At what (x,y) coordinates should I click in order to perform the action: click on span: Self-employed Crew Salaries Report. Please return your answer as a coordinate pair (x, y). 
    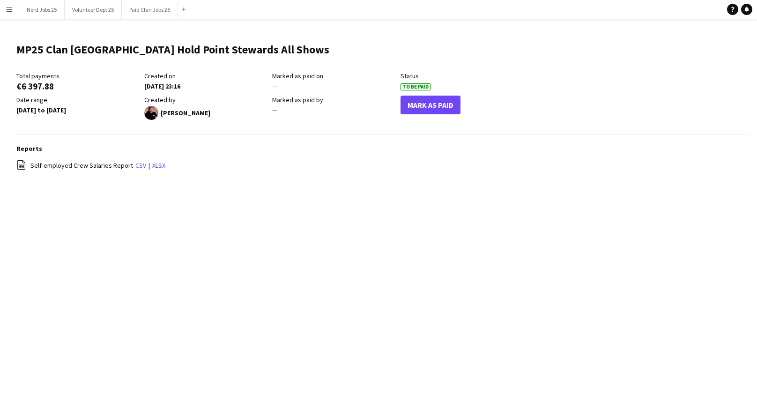
    Looking at the image, I should click on (81, 165).